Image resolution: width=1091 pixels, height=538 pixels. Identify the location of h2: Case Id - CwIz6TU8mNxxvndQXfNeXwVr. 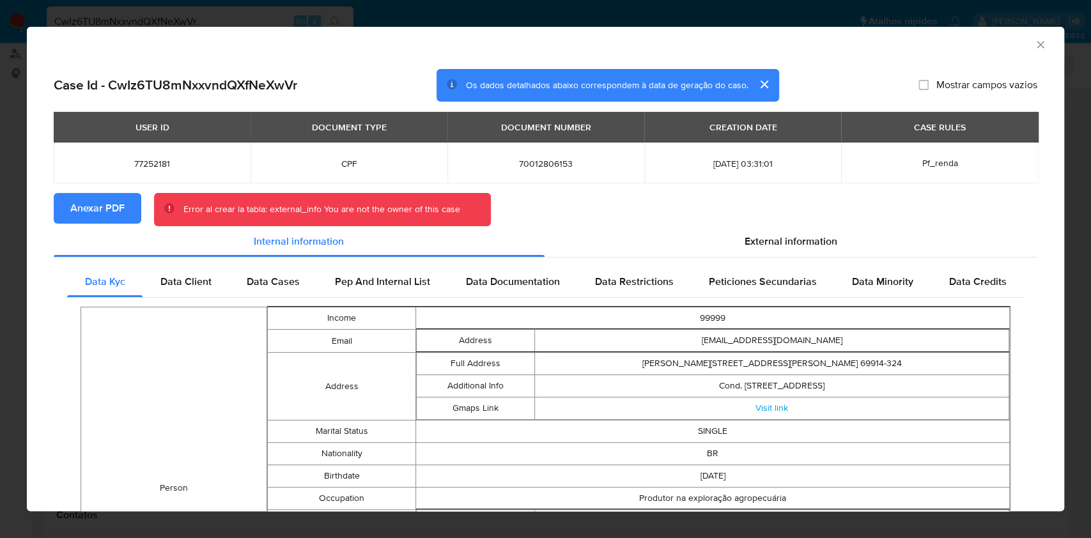
(175, 85).